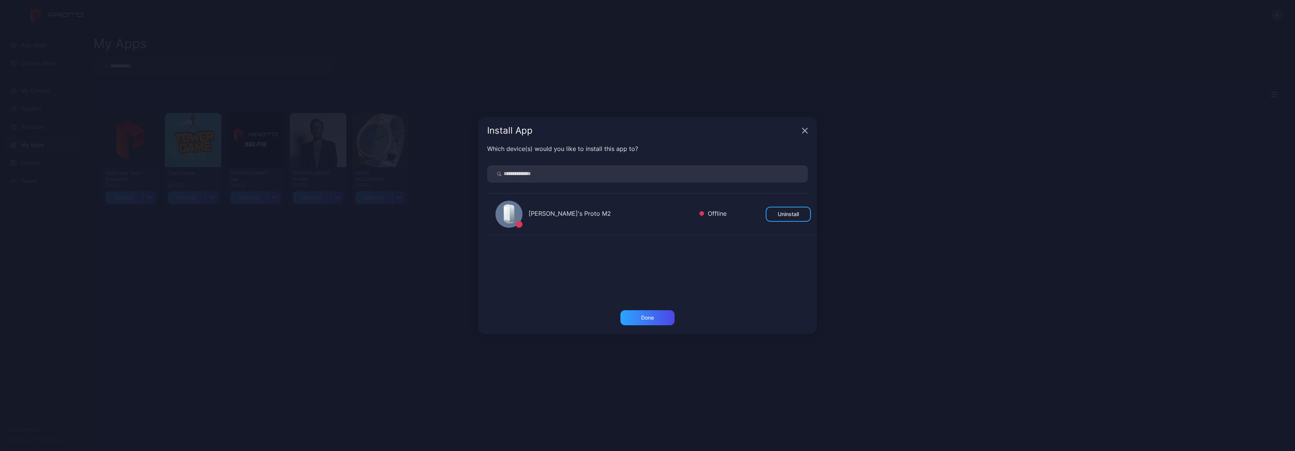  What do you see at coordinates (648, 149) in the screenshot?
I see `div: Which device(s) would you like to install this app to?` at bounding box center [648, 149].